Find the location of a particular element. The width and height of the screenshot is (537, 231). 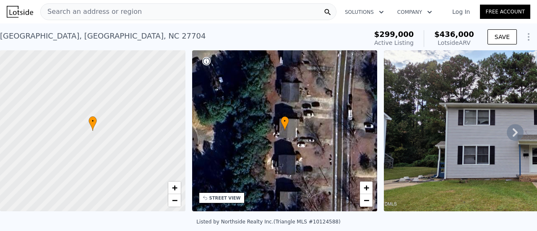

span: Active Listing is located at coordinates (394, 43).